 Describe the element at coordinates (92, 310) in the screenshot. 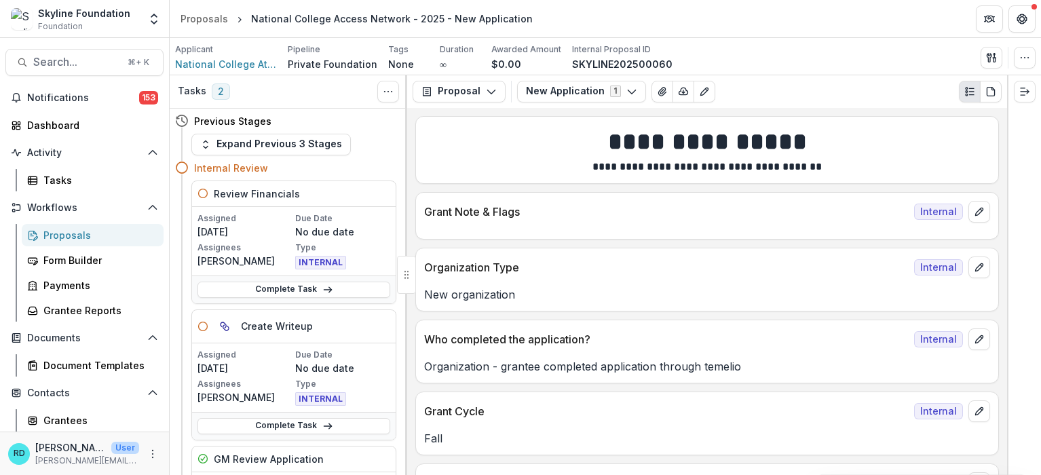

I see `a: Grantee Reports` at that location.